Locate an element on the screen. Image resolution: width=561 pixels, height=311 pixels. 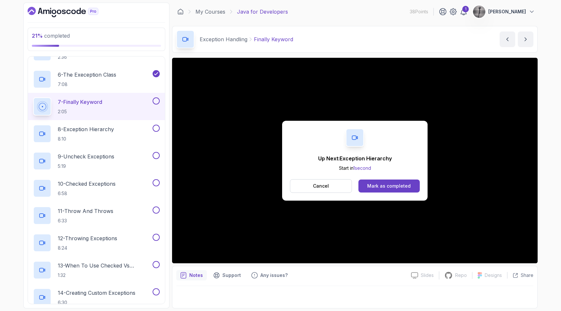
p: 8:10 is located at coordinates (86, 139).